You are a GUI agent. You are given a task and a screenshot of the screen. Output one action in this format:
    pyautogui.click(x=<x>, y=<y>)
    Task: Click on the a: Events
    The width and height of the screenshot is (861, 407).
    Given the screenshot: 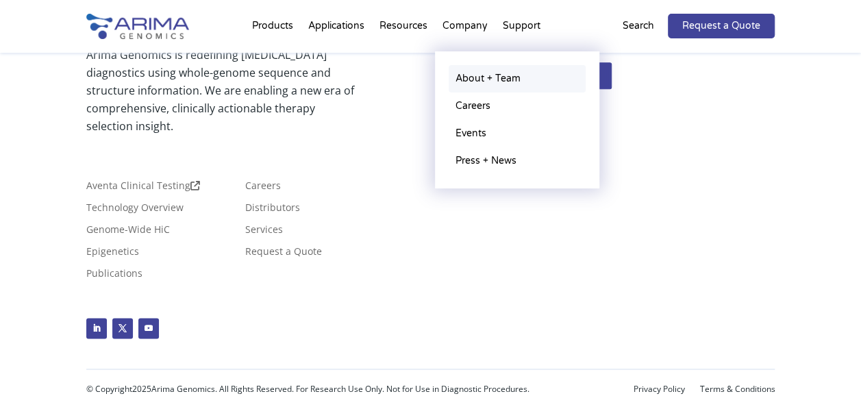 What is the action you would take?
    pyautogui.click(x=517, y=134)
    